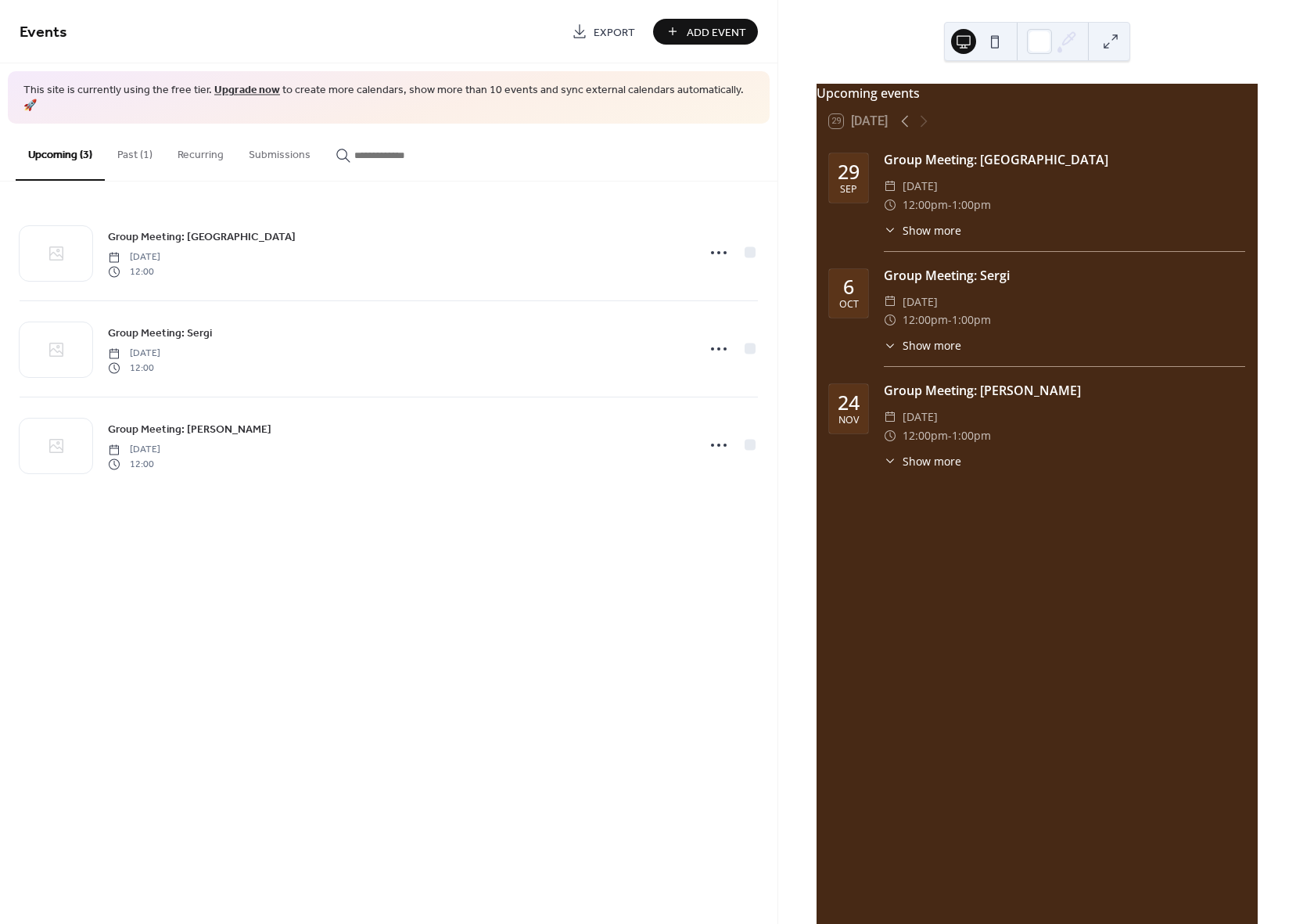 This screenshot has width=1296, height=924. I want to click on div: 29, so click(848, 171).